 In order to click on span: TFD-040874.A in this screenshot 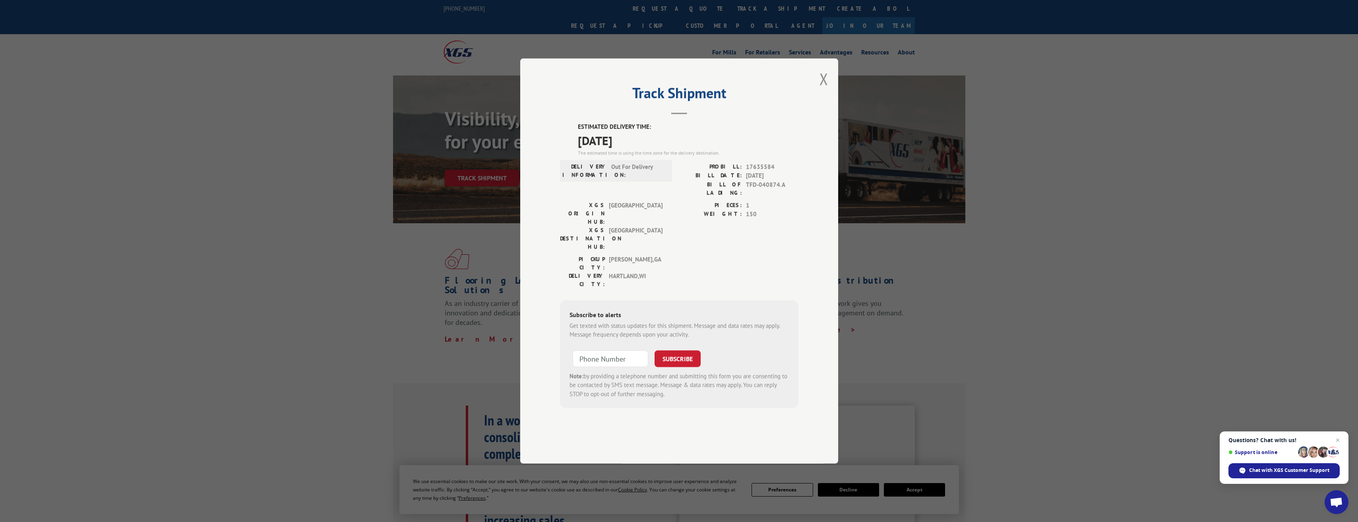, I will do `click(772, 189)`.